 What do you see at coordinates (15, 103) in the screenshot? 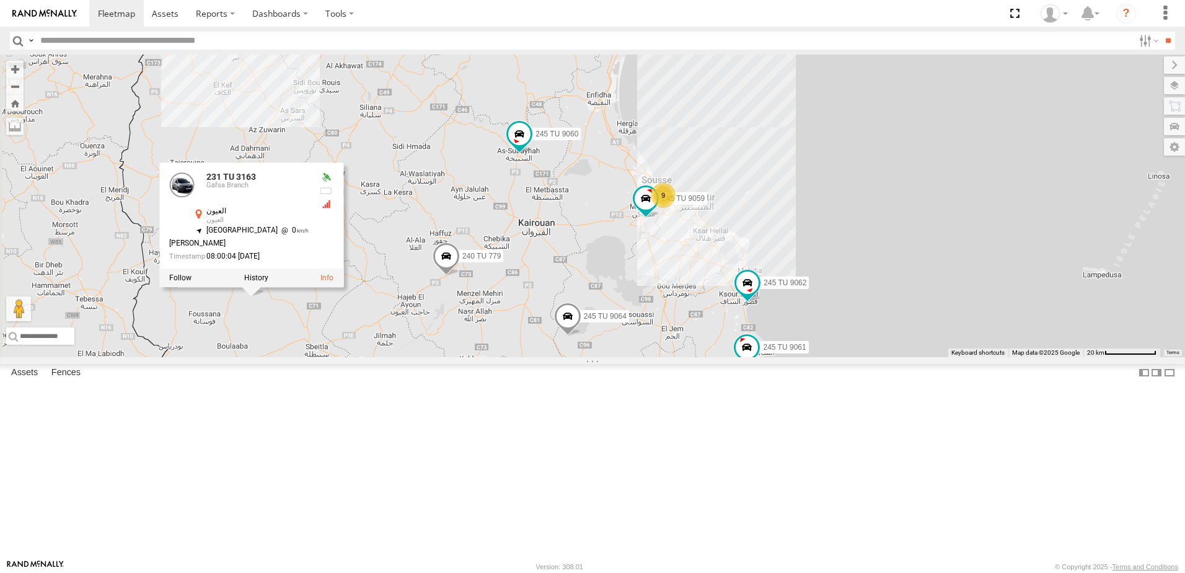
I see `button: Zoom Home` at bounding box center [15, 103].